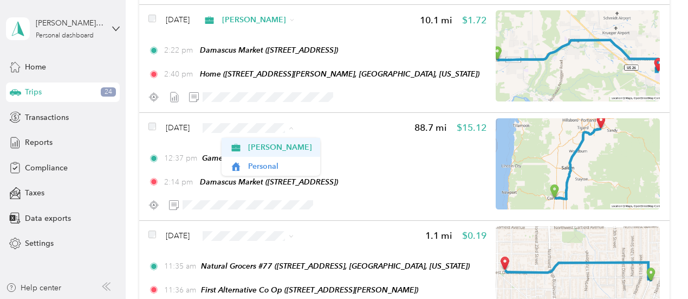  I want to click on span: 2:14 pm, so click(179, 182).